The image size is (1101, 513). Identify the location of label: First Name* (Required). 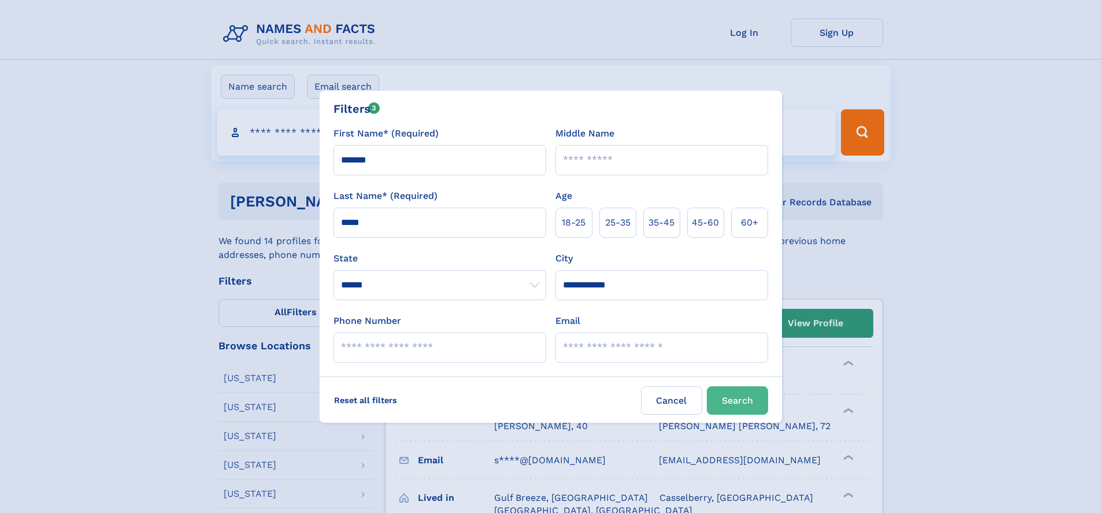
(386, 133).